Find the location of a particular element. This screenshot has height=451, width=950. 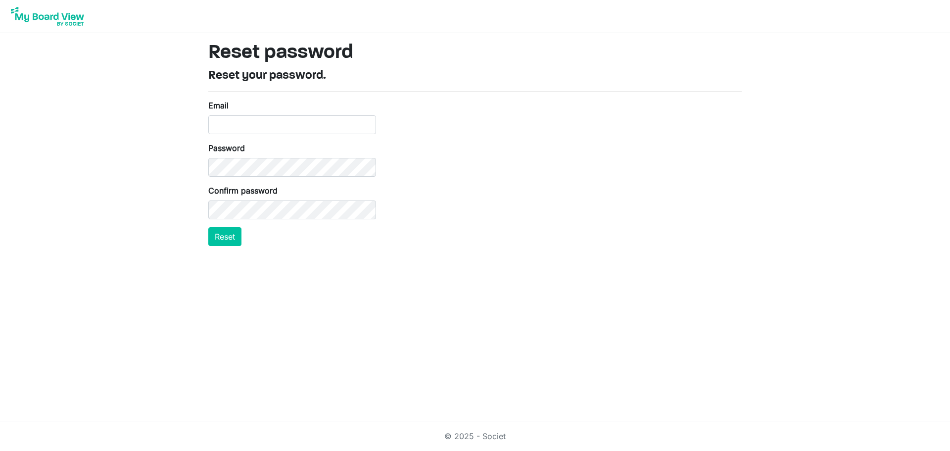

h1: Reset password is located at coordinates (475, 53).